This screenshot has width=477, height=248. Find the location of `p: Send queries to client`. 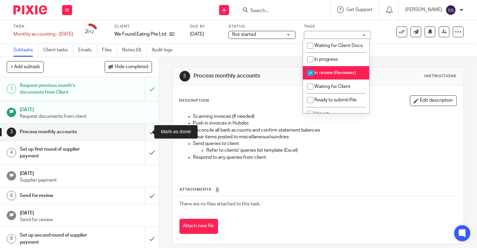

p: Send queries to client is located at coordinates (325, 144).